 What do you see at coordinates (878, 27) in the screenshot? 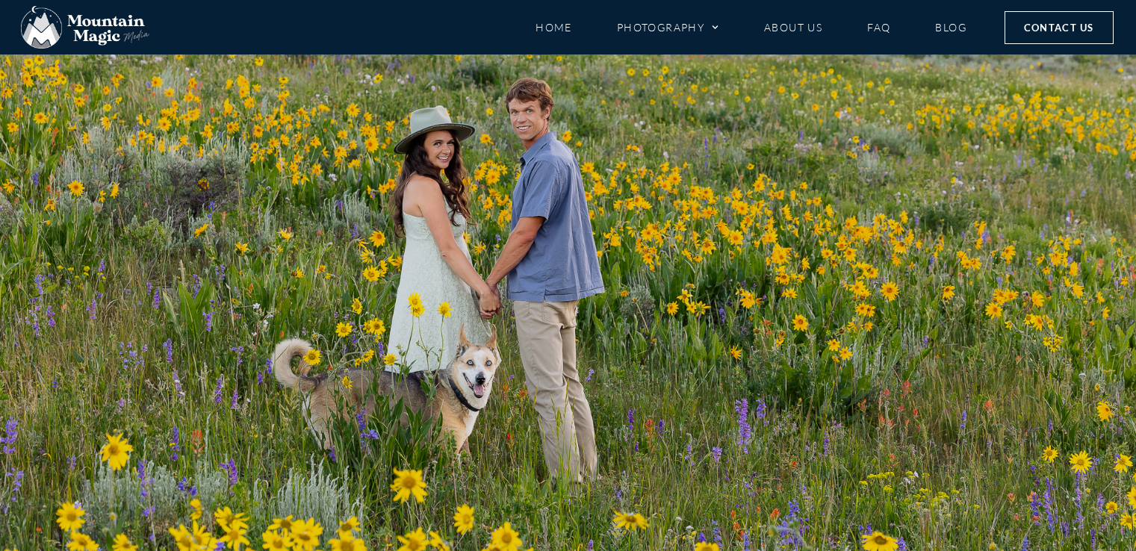
I see `a: FAQ` at bounding box center [878, 27].